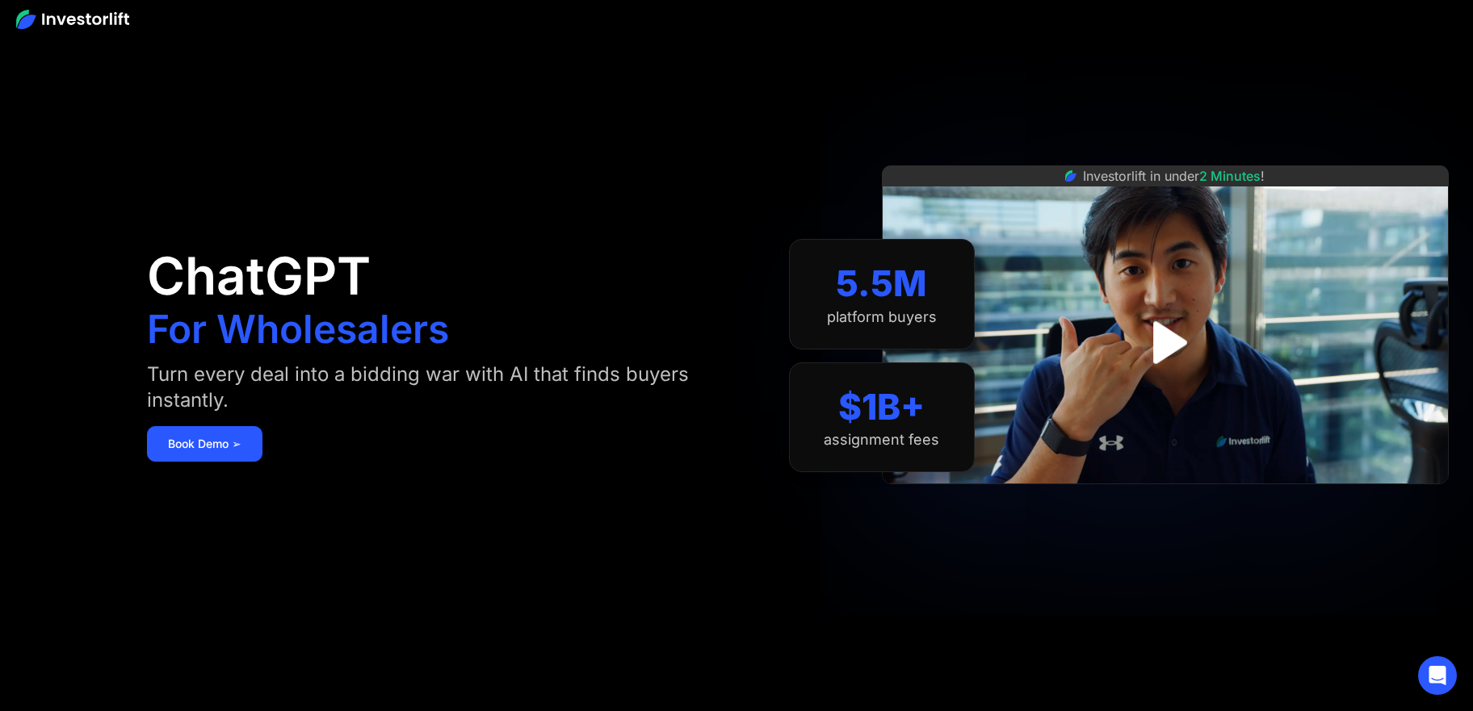 This screenshot has height=711, width=1473. I want to click on div: Investorlift in under !, so click(1173, 176).